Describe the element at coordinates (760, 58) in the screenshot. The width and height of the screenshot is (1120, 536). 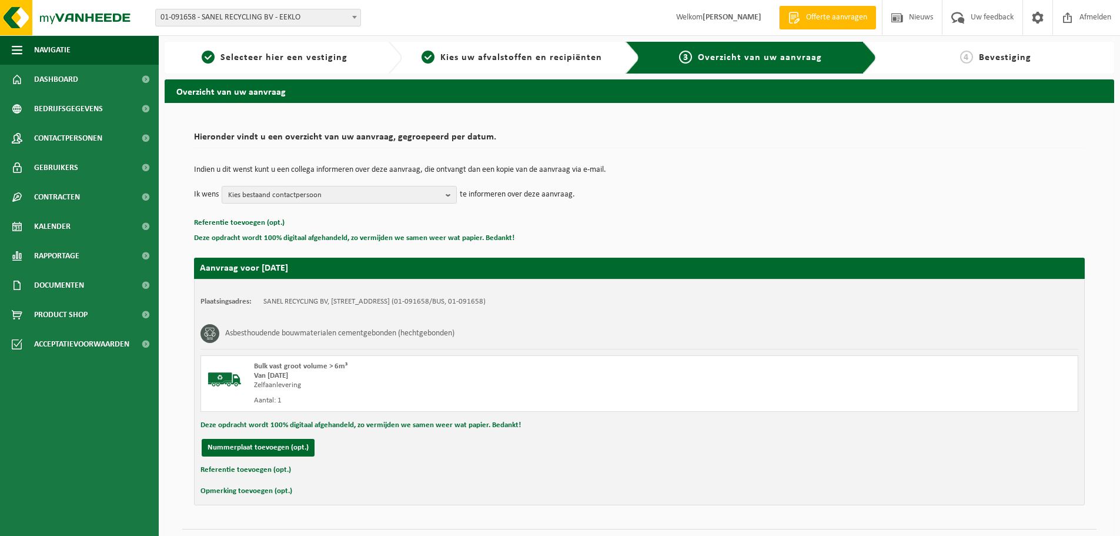
I see `span: Overzicht van uw aanvraag` at that location.